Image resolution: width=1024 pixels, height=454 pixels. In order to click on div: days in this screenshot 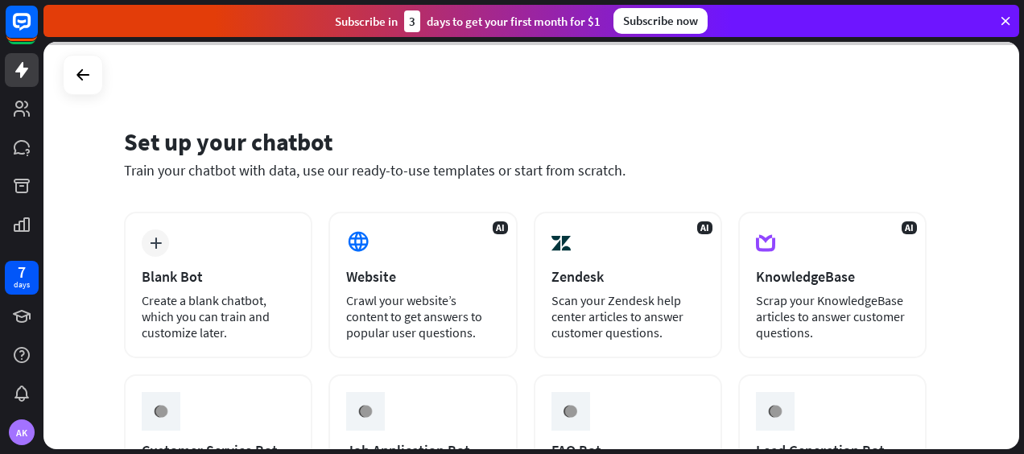, I will do `click(22, 285)`.